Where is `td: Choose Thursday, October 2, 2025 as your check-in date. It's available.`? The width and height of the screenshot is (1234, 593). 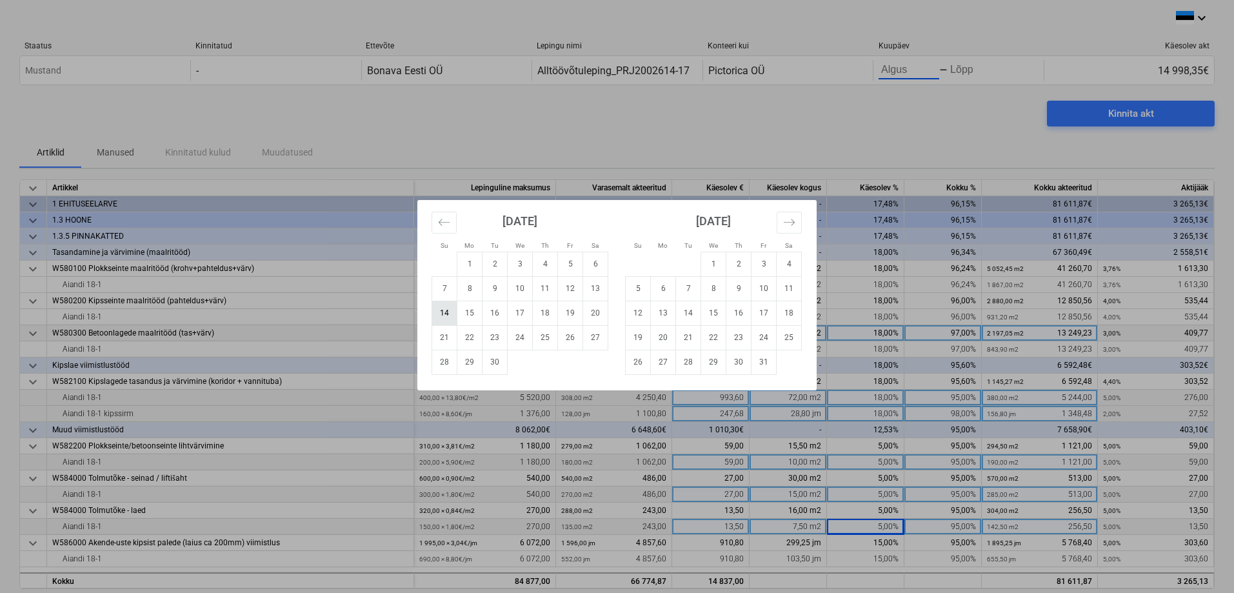 td: Choose Thursday, October 2, 2025 as your check-in date. It's available. is located at coordinates (739, 264).